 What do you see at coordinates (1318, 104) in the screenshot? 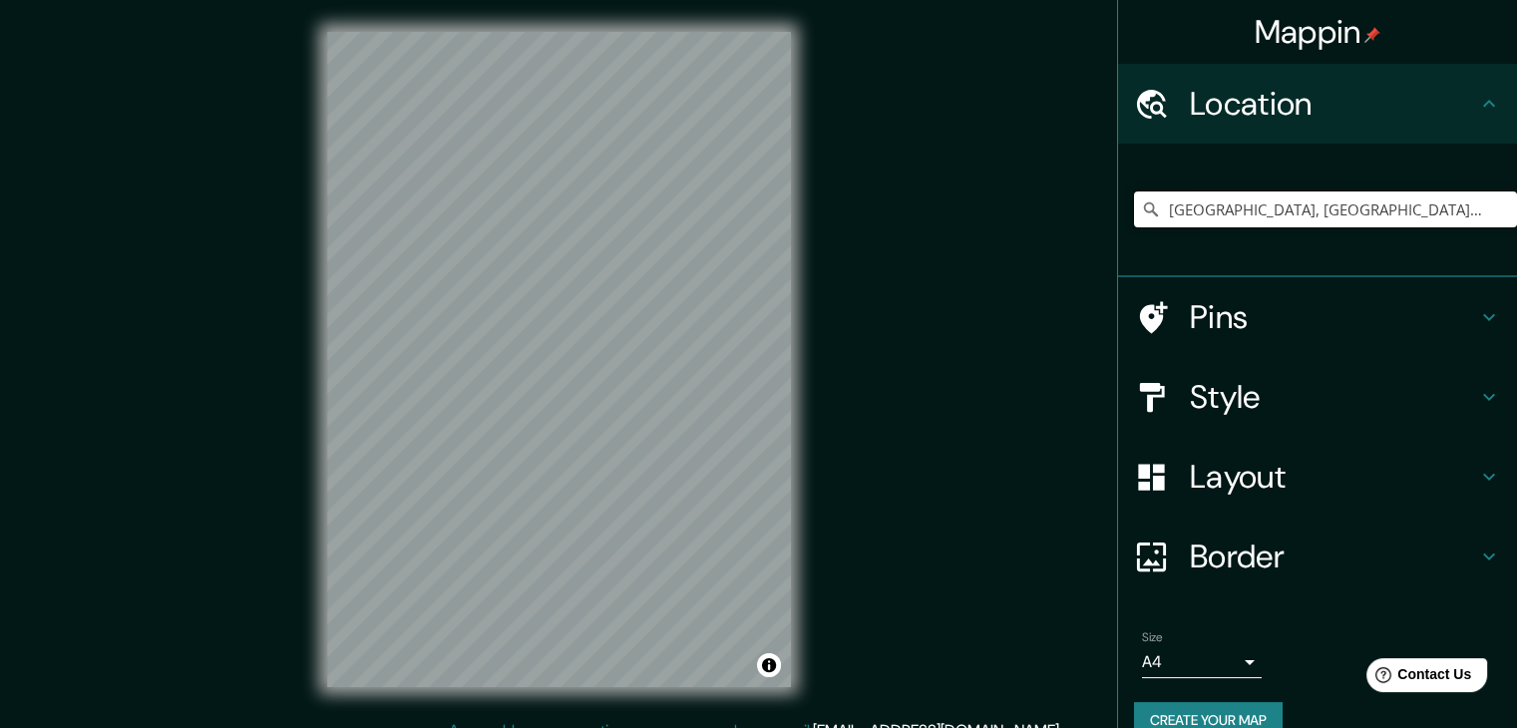
I see `div: Location` at bounding box center [1318, 104].